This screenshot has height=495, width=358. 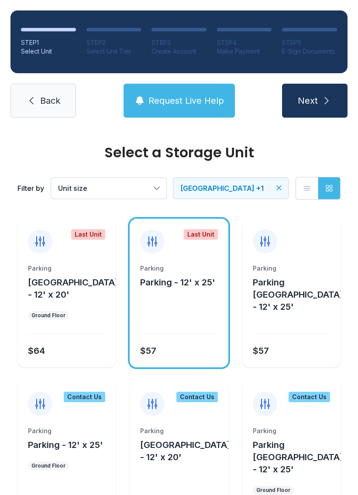 I want to click on span: Request Live Help, so click(x=186, y=101).